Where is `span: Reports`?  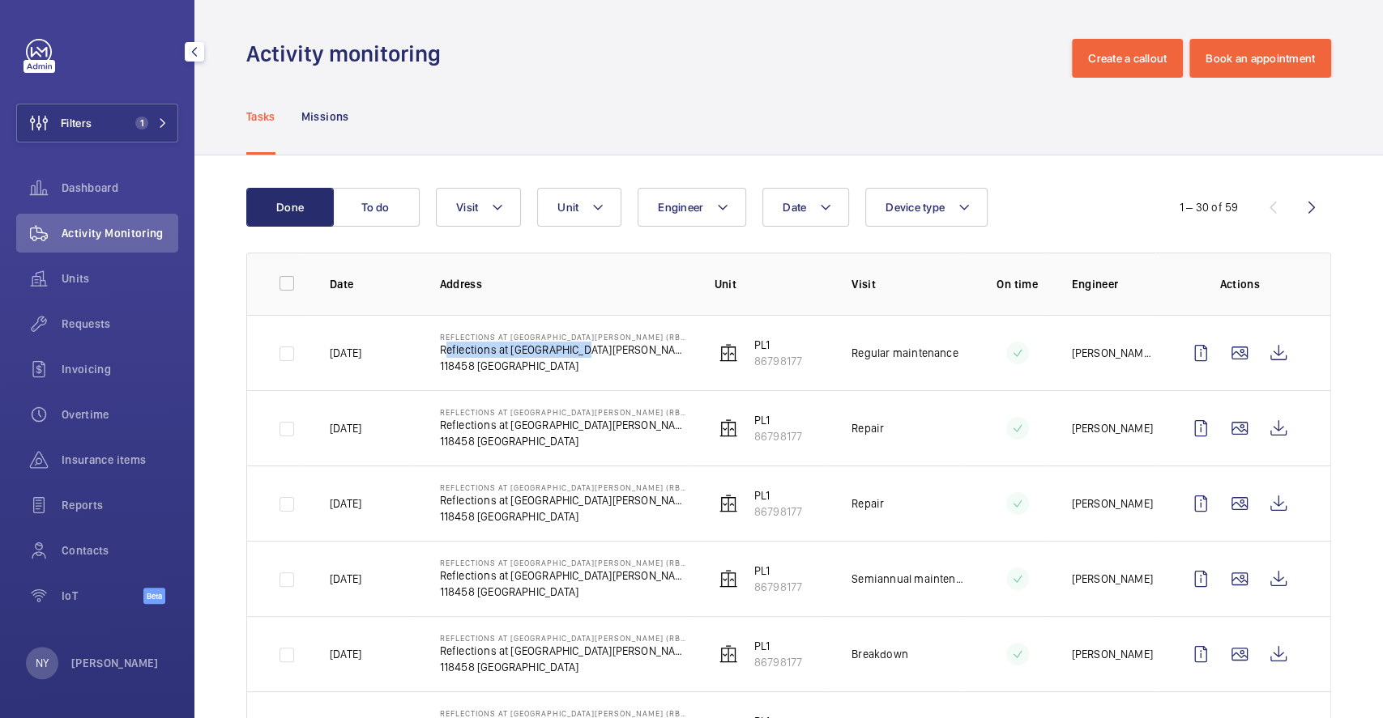
span: Reports is located at coordinates (120, 505).